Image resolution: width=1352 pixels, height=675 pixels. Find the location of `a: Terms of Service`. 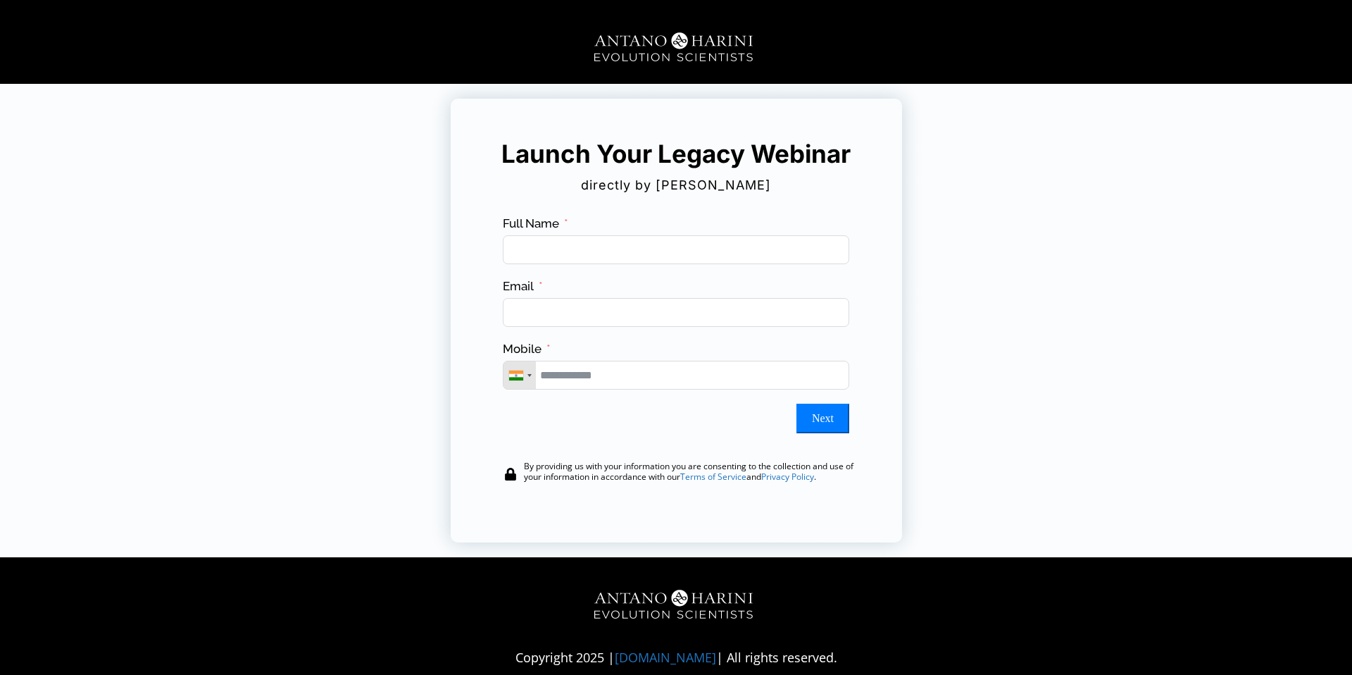

a: Terms of Service is located at coordinates (713, 476).